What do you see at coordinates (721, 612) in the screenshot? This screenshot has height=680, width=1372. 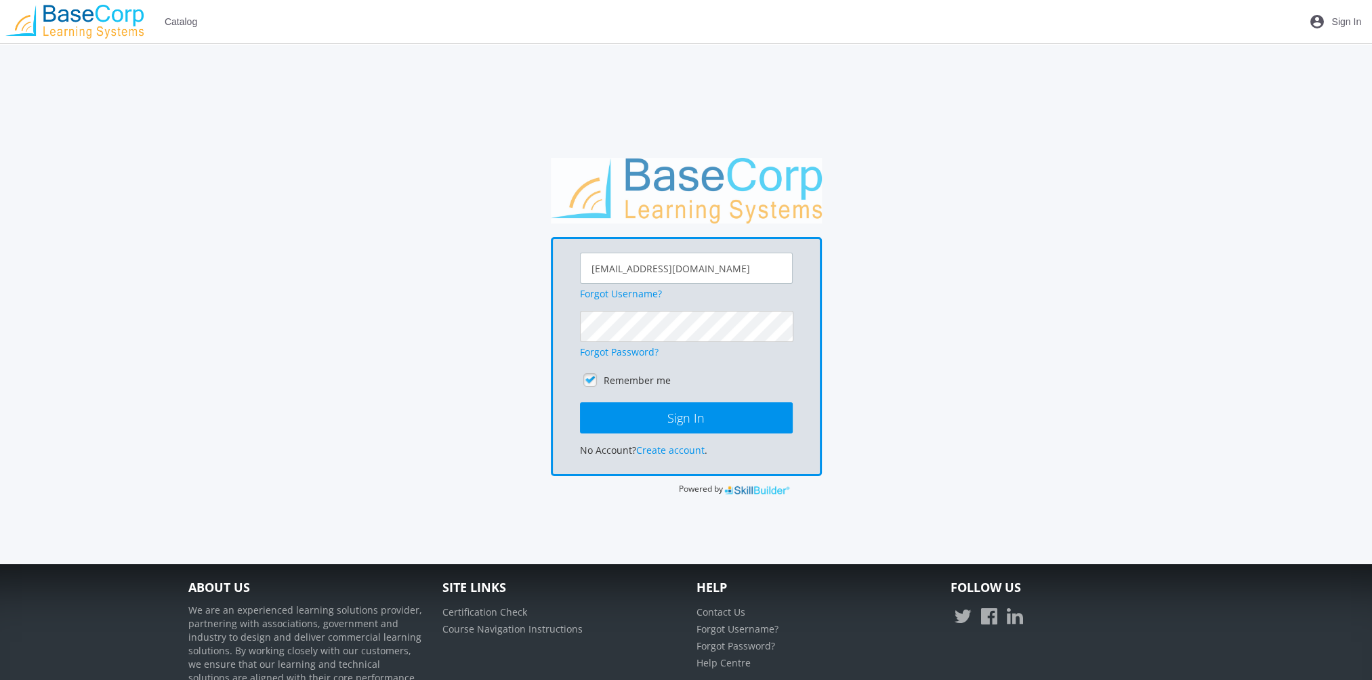 I see `a: Contact Us` at bounding box center [721, 612].